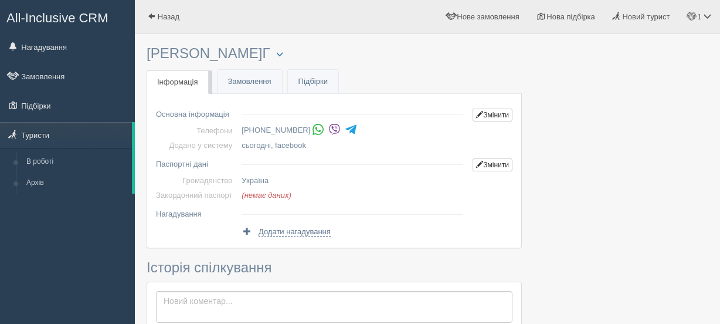  Describe the element at coordinates (294, 232) in the screenshot. I see `span: Додати нагадування` at that location.